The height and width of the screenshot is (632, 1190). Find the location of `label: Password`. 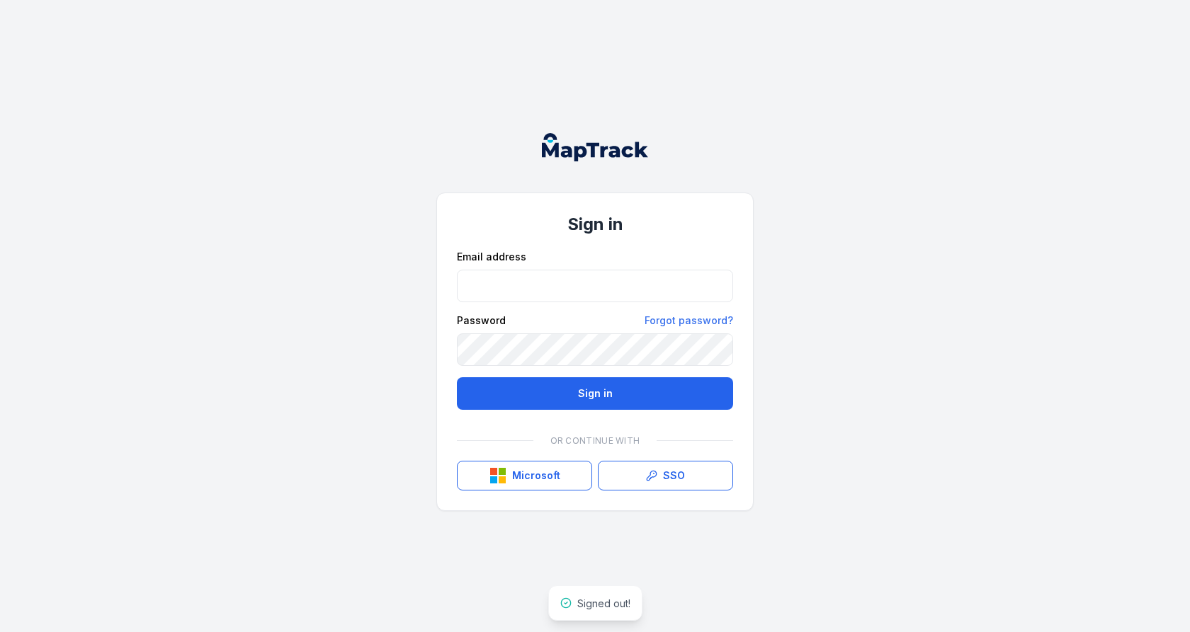

label: Password is located at coordinates (481, 321).